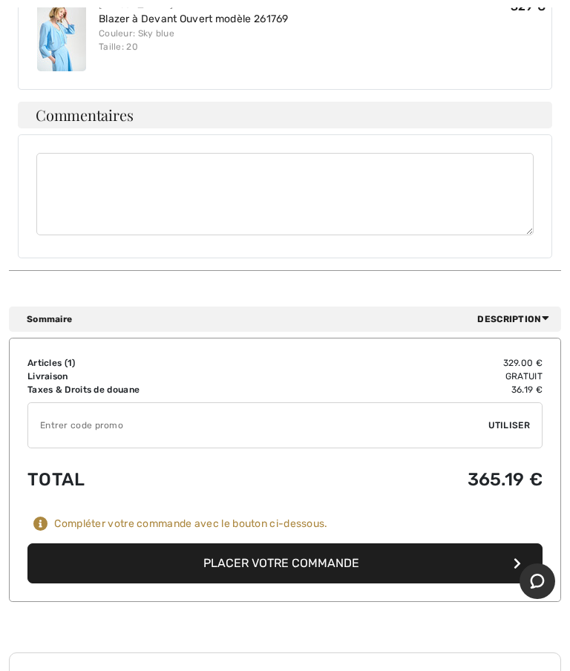  What do you see at coordinates (509, 425) in the screenshot?
I see `span: Utiliser` at bounding box center [509, 425].